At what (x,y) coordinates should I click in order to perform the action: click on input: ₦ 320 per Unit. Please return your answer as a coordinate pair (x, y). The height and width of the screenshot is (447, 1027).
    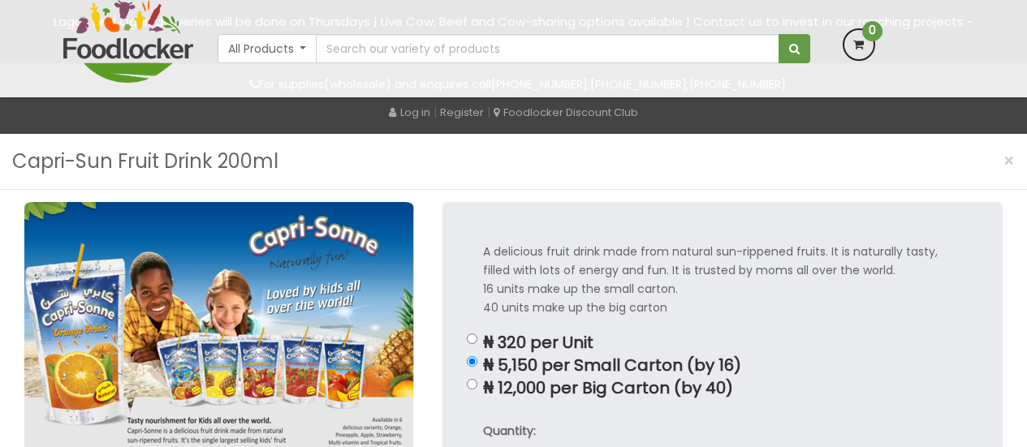
    Looking at the image, I should click on (472, 339).